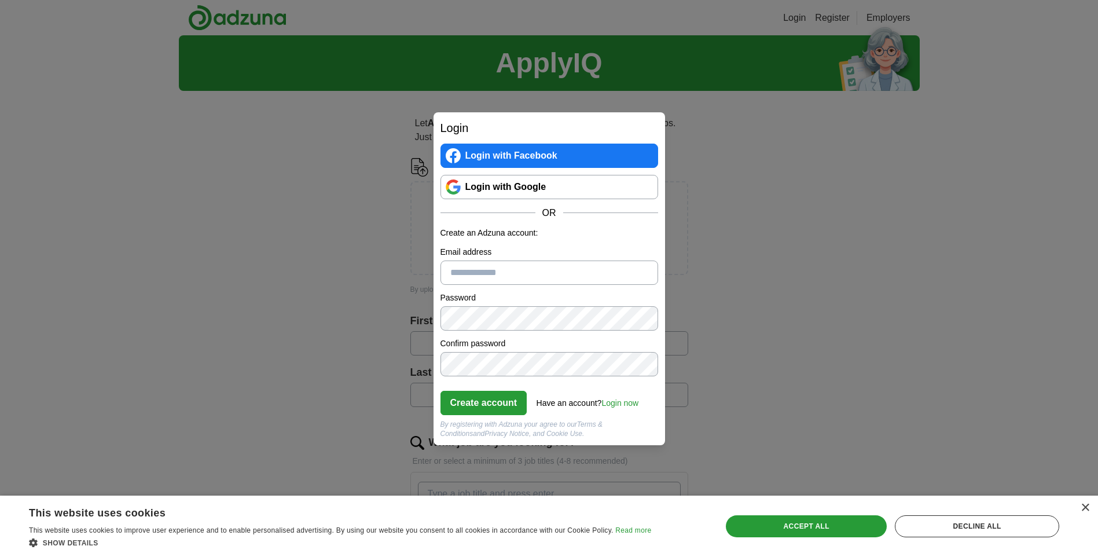 The width and height of the screenshot is (1098, 557). I want to click on a: Read more, opens a new window, so click(633, 530).